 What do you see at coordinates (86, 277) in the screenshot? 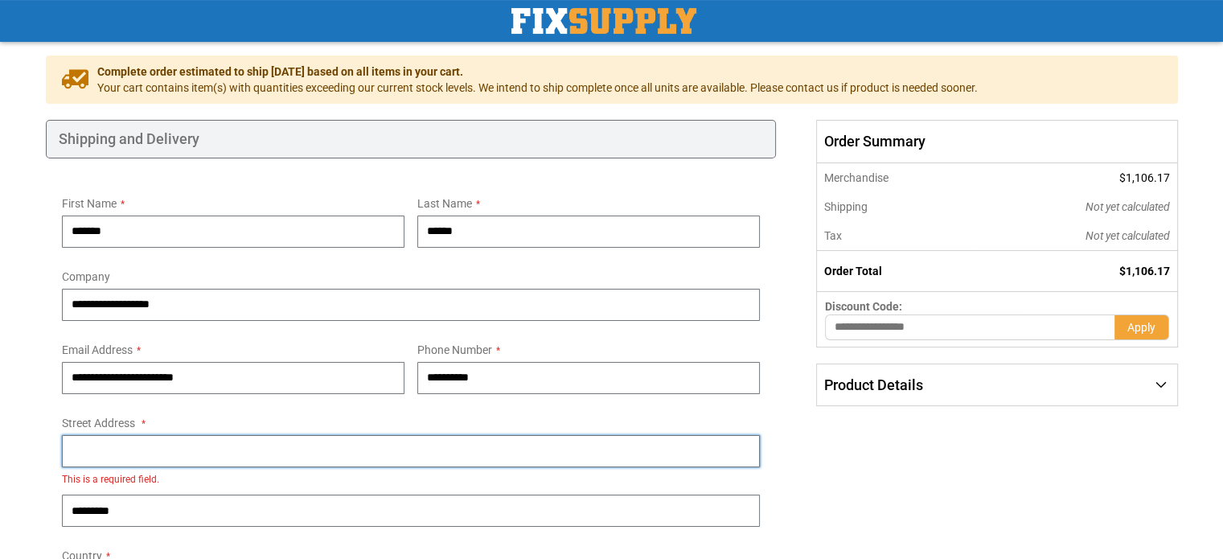
I see `span: Company` at bounding box center [86, 277].